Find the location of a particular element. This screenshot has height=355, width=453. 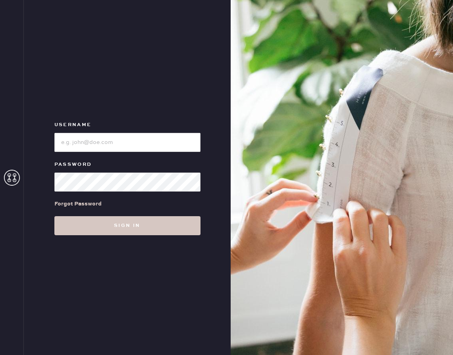

a: Forgot Password is located at coordinates (78, 204).